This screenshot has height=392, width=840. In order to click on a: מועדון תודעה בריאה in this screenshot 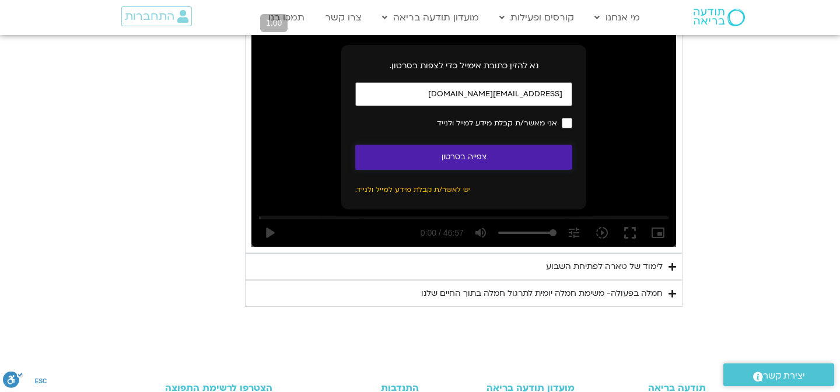, I will do `click(431, 18)`.